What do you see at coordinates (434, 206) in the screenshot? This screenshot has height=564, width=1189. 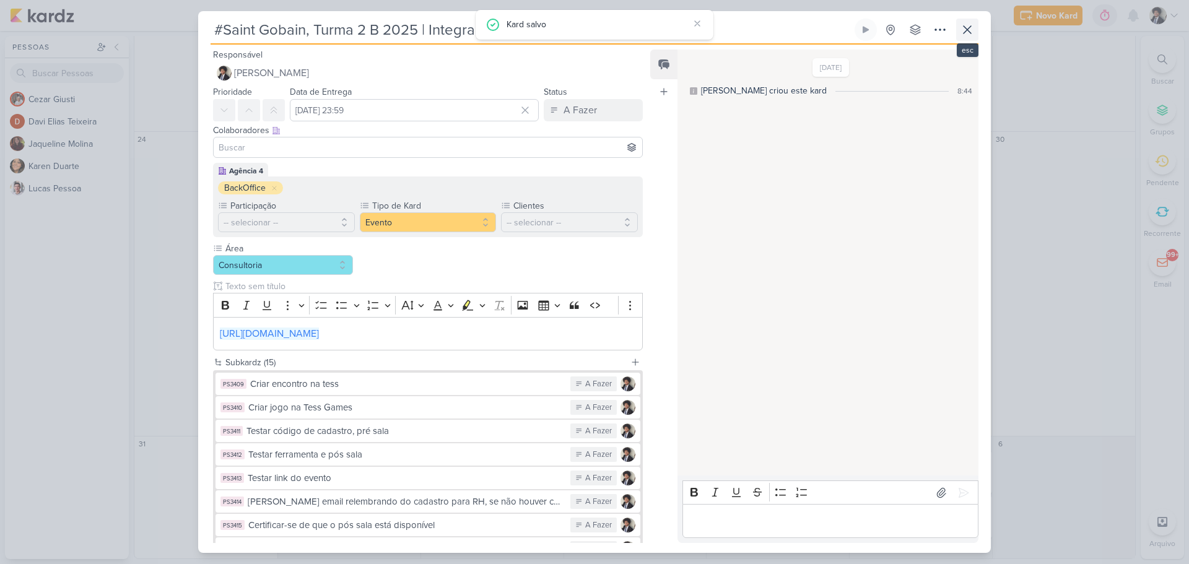 I see `label: Tipo de Kard` at bounding box center [434, 206].